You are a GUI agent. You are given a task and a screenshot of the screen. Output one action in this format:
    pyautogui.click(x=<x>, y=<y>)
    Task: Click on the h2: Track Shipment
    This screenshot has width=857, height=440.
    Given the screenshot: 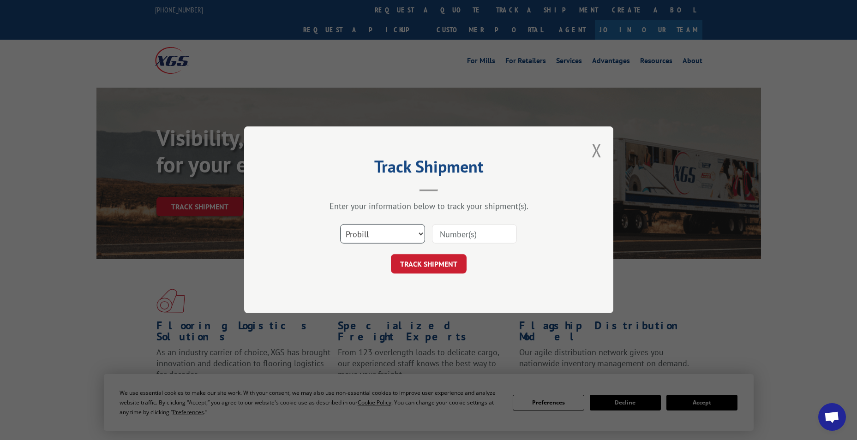 What is the action you would take?
    pyautogui.click(x=429, y=169)
    